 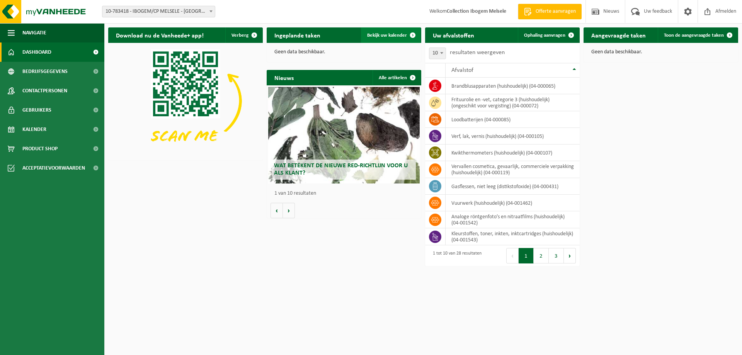 What do you see at coordinates (387, 35) in the screenshot?
I see `span: Bekijk uw kalender` at bounding box center [387, 35].